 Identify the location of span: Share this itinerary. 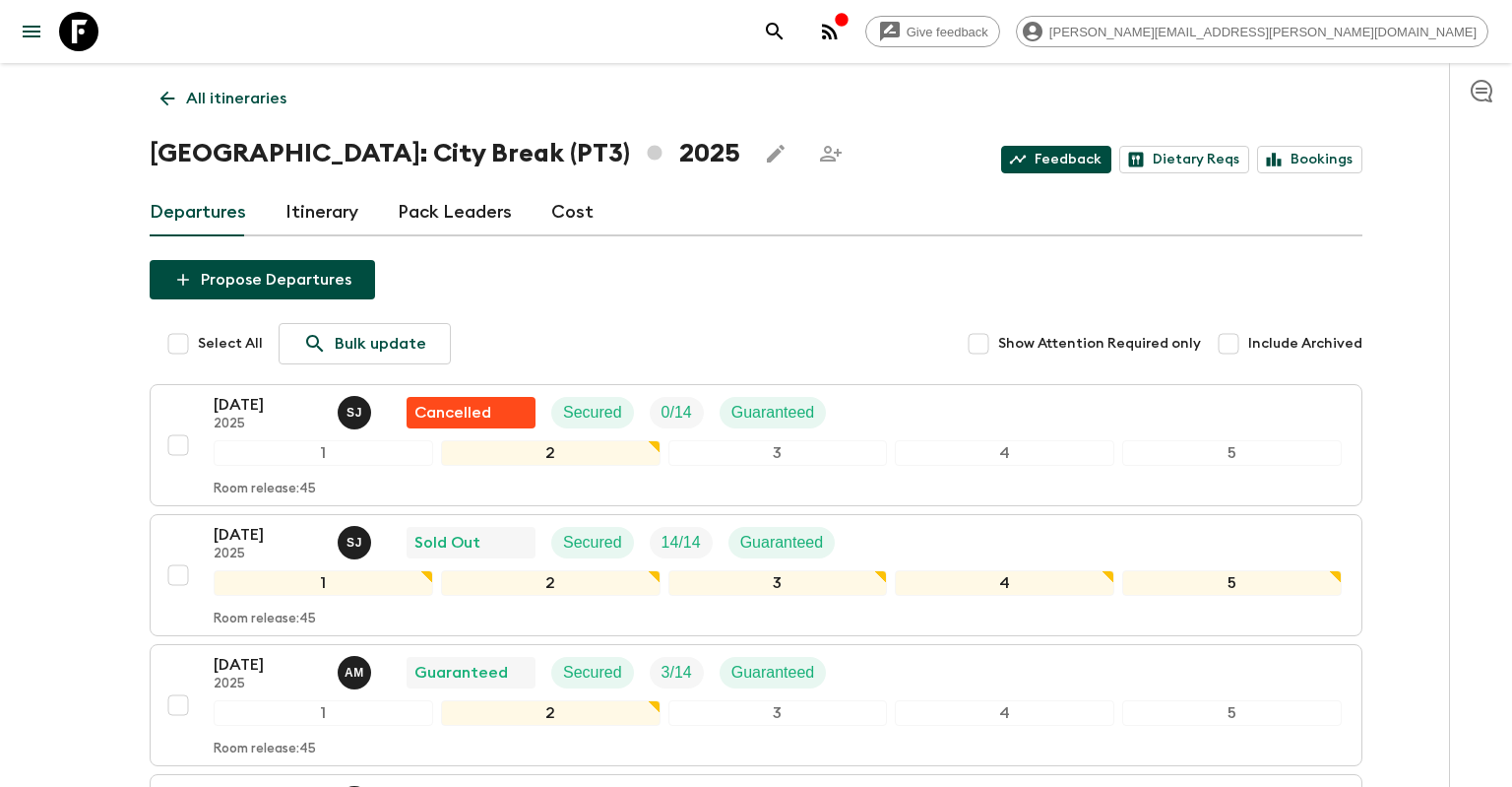
(831, 154).